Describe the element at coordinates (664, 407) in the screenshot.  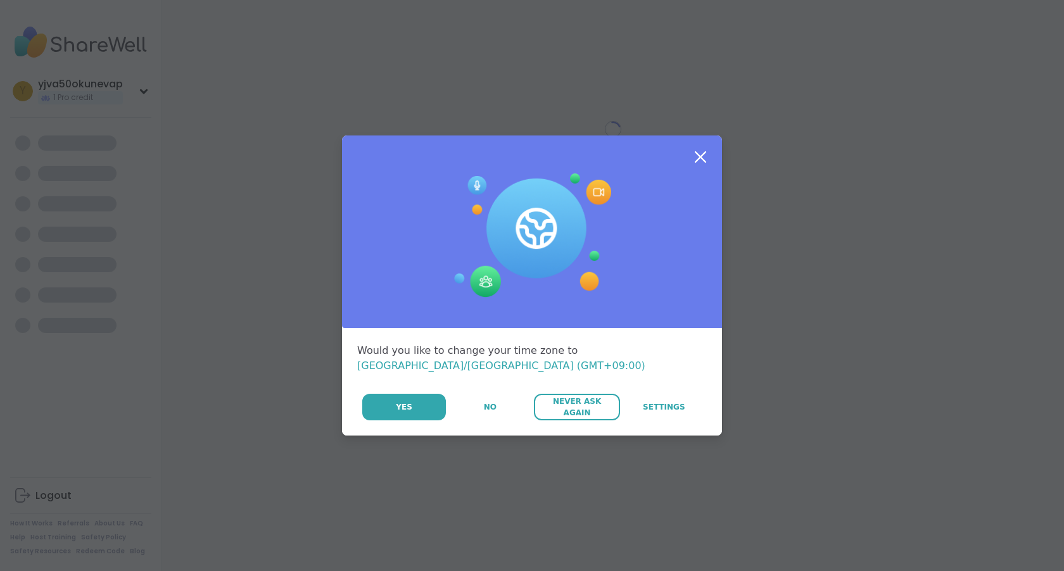
I see `span: Settings` at that location.